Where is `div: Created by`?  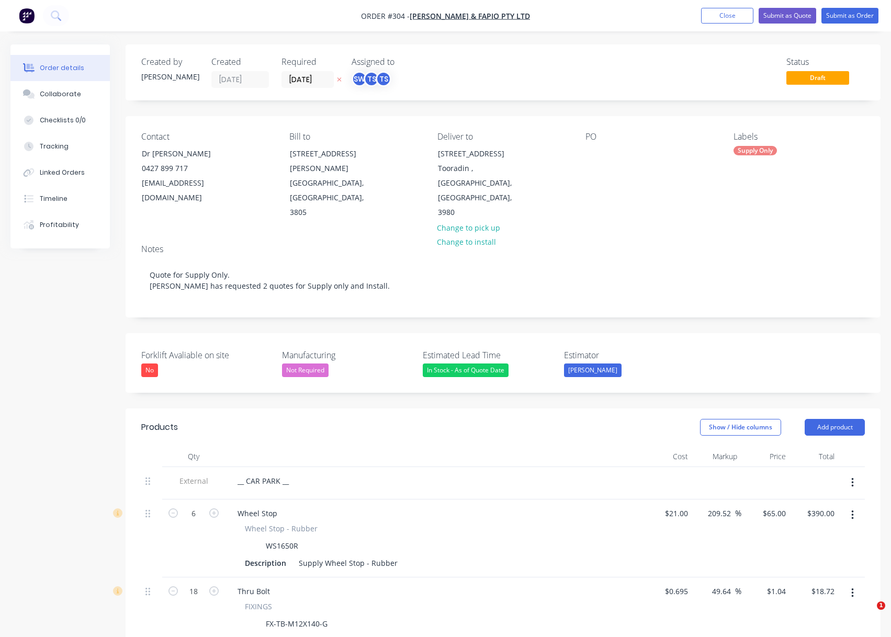
div: Created by is located at coordinates (170, 62).